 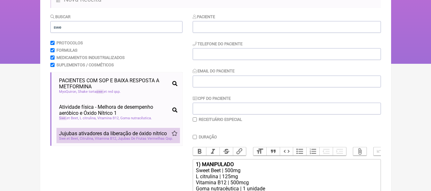 What do you see at coordinates (61, 17) in the screenshot?
I see `label: Buscar` at bounding box center [61, 17].